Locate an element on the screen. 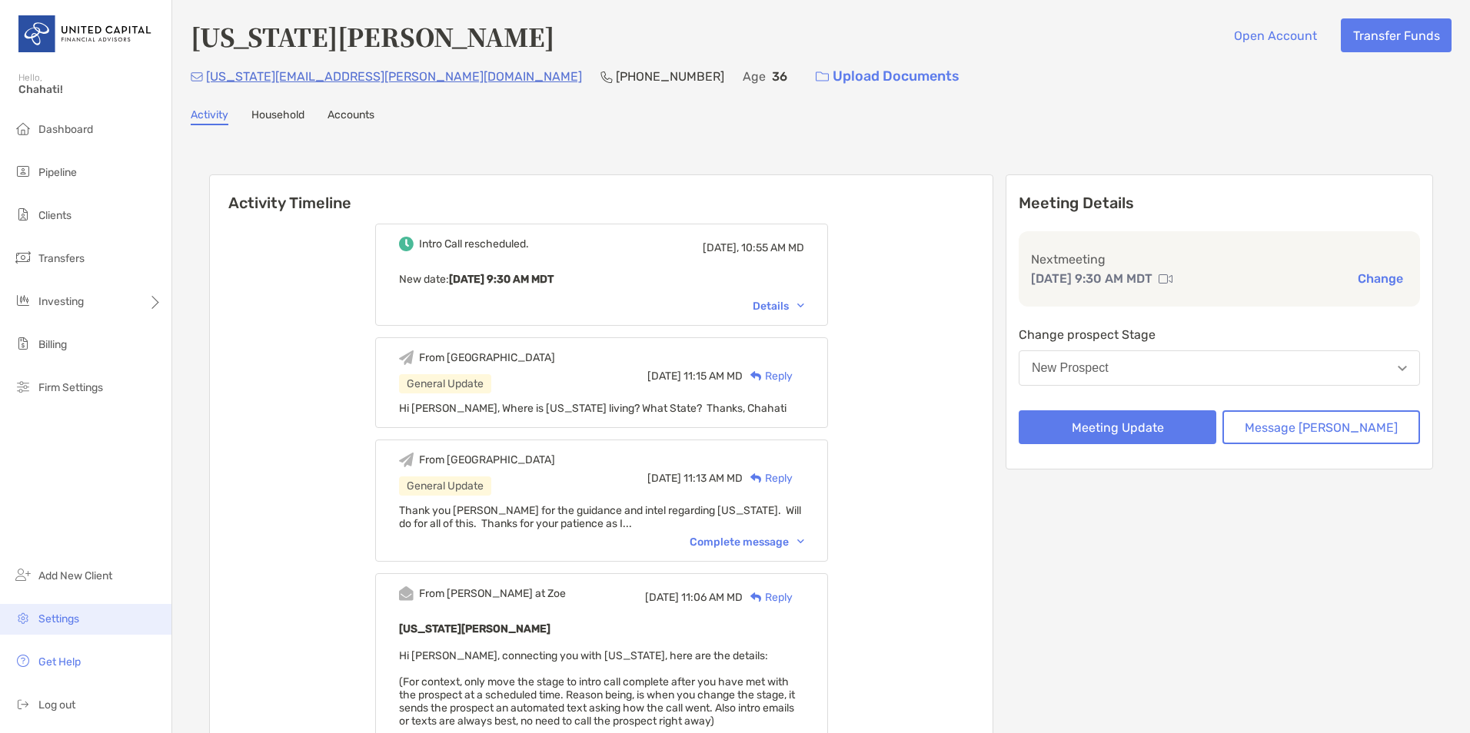 The width and height of the screenshot is (1470, 733). span: 11:15 AM MD is located at coordinates (712, 376).